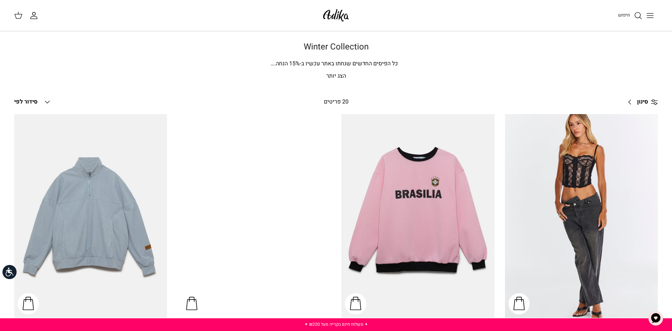  Describe the element at coordinates (641, 102) in the screenshot. I see `a: סינון` at that location.